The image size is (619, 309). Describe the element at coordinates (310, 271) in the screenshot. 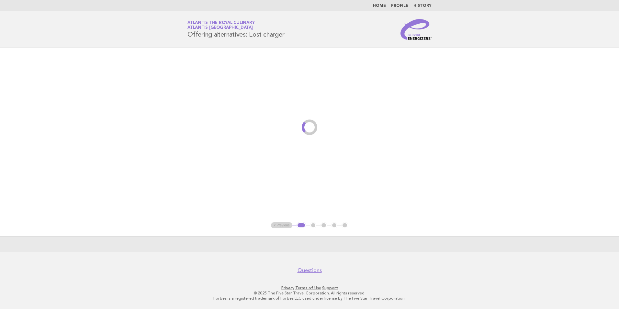

I see `a: Questions` at that location.